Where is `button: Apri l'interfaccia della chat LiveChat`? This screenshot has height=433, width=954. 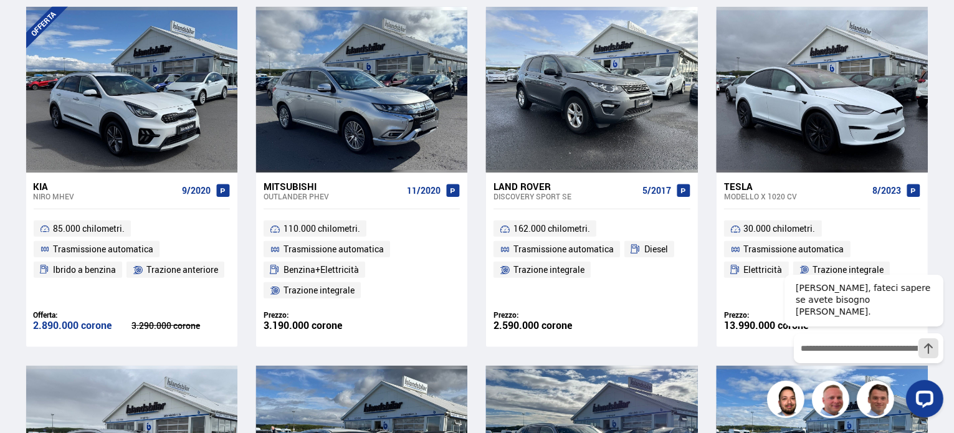
button: Apri l'interfaccia della chat LiveChat is located at coordinates (150, 135).